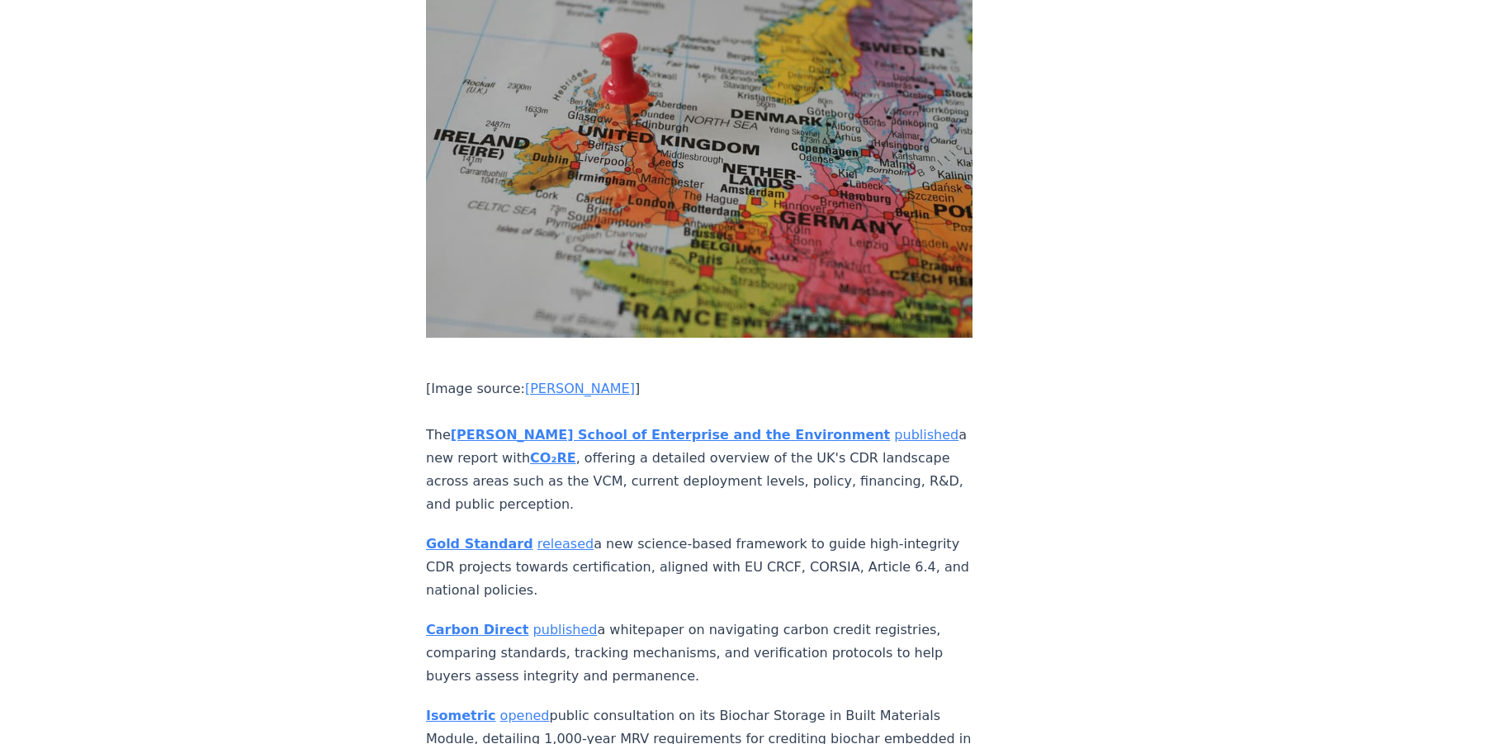 The image size is (1486, 744). Describe the element at coordinates (699, 447) in the screenshot. I see `p: [Image source: ] The a new report with , offering a detailed overview of the UK's CDR landscape a...` at that location.